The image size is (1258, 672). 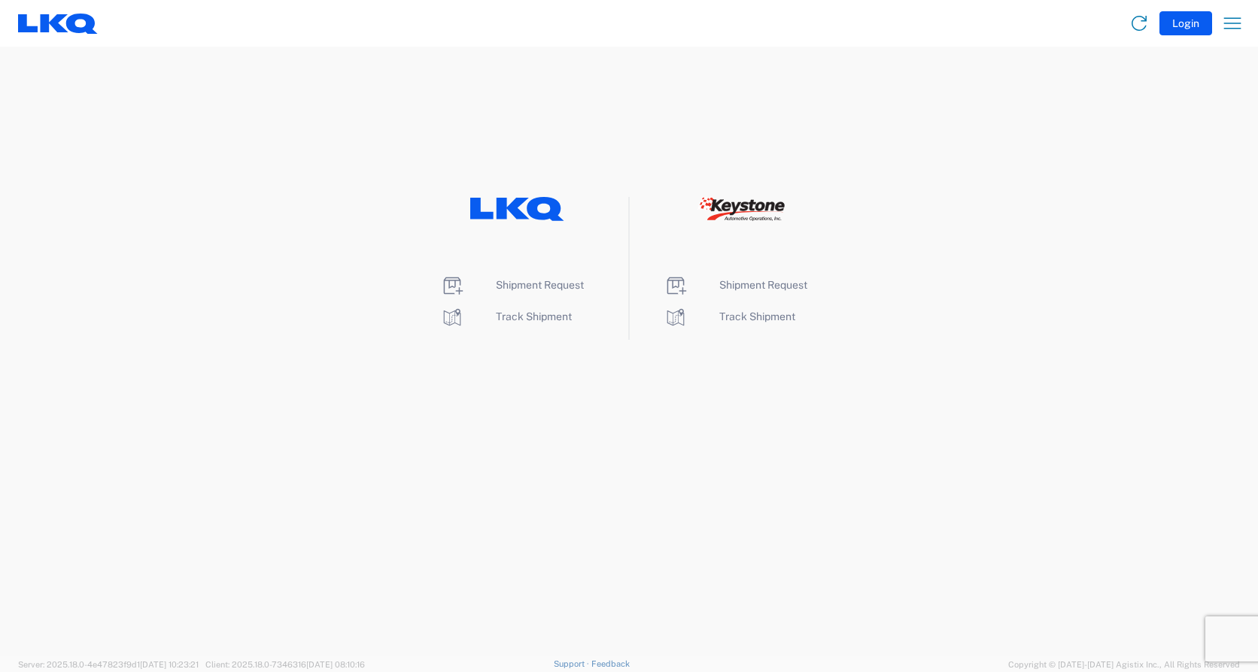 I want to click on a: Feedback, so click(x=610, y=664).